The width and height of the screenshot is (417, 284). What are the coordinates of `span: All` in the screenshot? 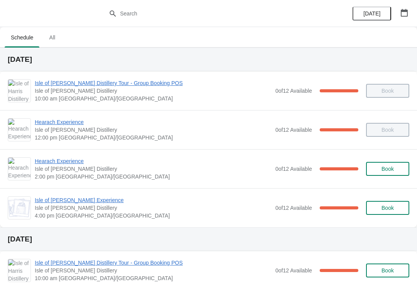 It's located at (52, 37).